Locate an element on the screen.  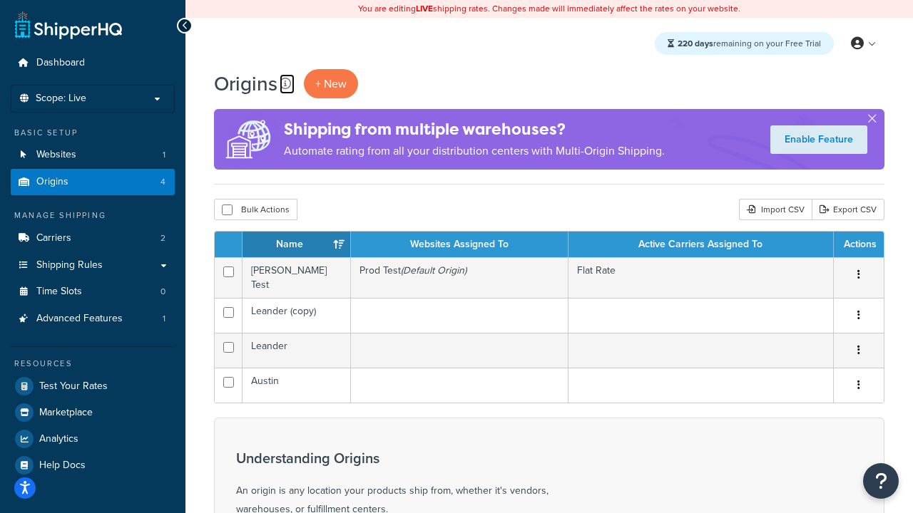
div: Manage Shipping is located at coordinates (93, 215).